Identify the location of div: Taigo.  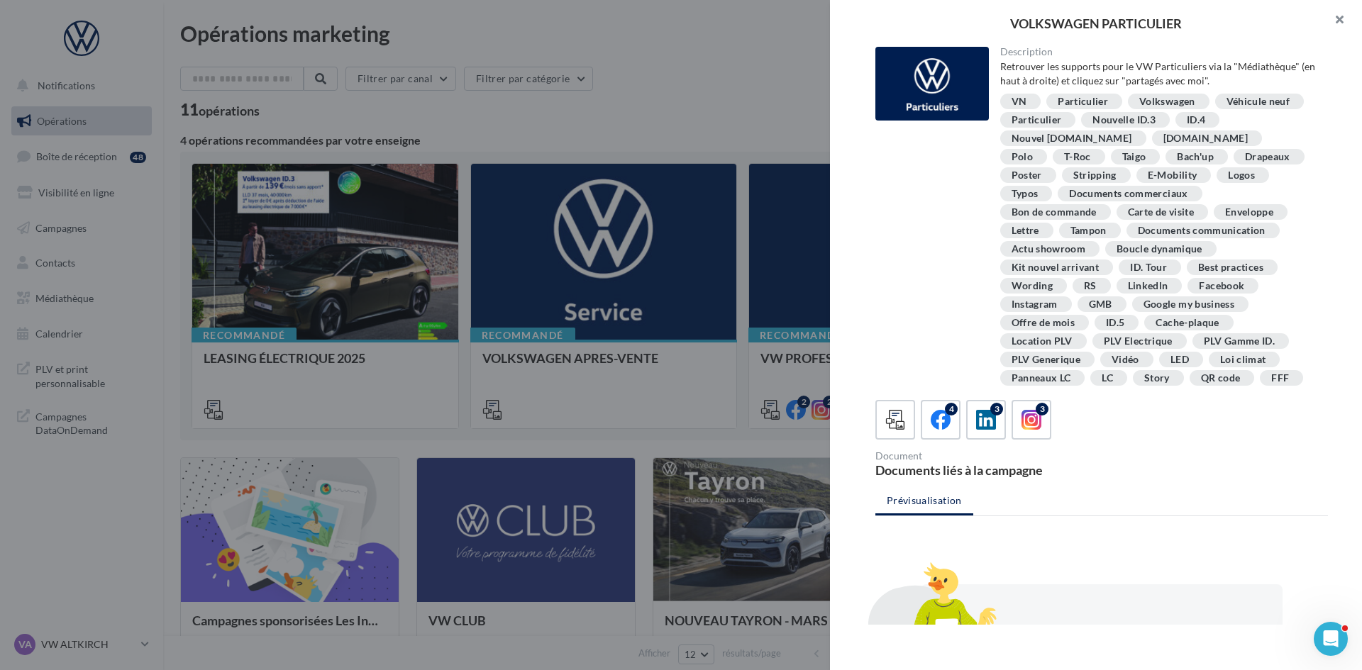
(1134, 157).